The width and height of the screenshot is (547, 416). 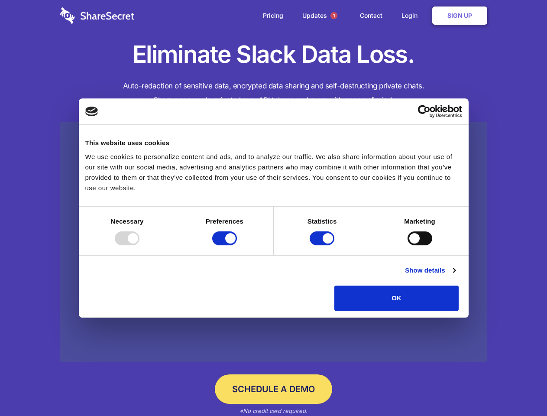 What do you see at coordinates (224, 221) in the screenshot?
I see `strong: Preferences` at bounding box center [224, 221].